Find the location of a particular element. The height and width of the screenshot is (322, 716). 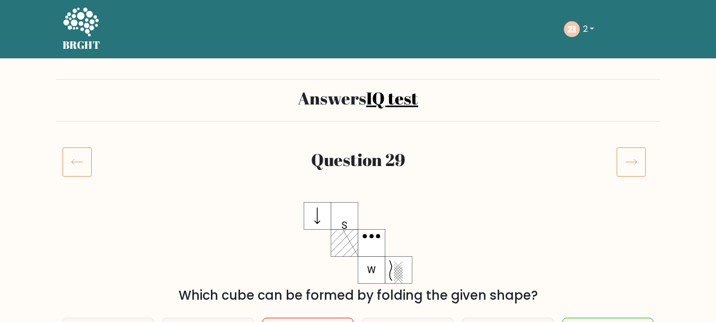

h2: Answers is located at coordinates (358, 98).